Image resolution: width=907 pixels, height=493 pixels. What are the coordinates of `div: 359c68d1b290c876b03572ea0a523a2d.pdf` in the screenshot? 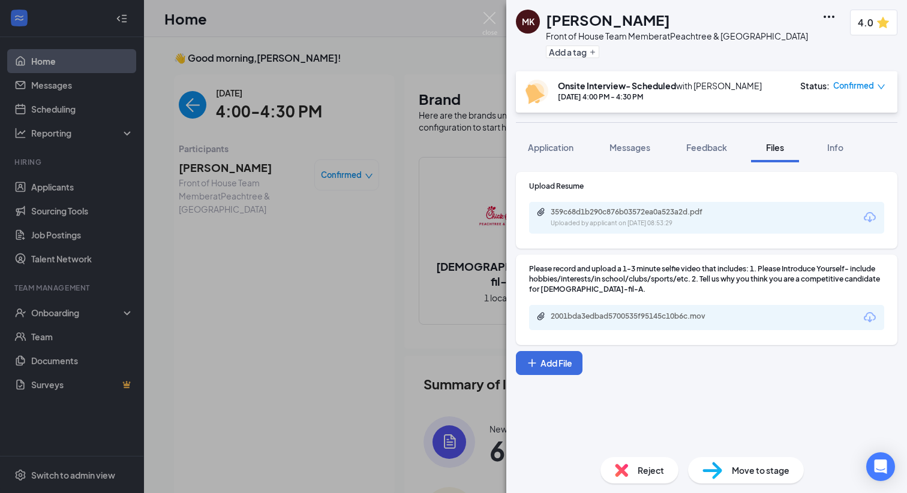 It's located at (634, 212).